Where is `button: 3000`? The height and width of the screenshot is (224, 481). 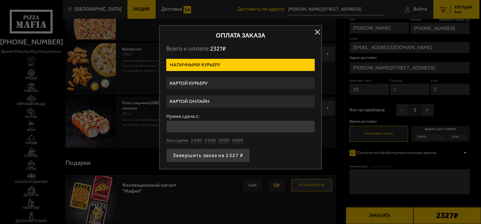
button: 3000 is located at coordinates (224, 141).